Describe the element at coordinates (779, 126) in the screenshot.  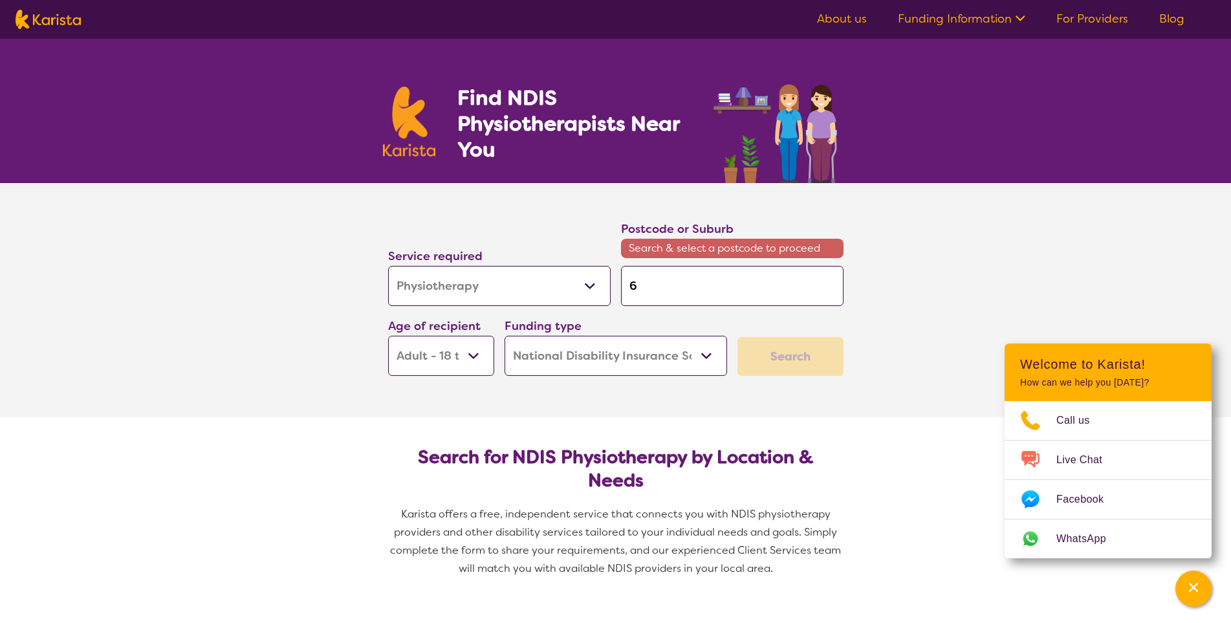
I see `img: physiotherapy` at that location.